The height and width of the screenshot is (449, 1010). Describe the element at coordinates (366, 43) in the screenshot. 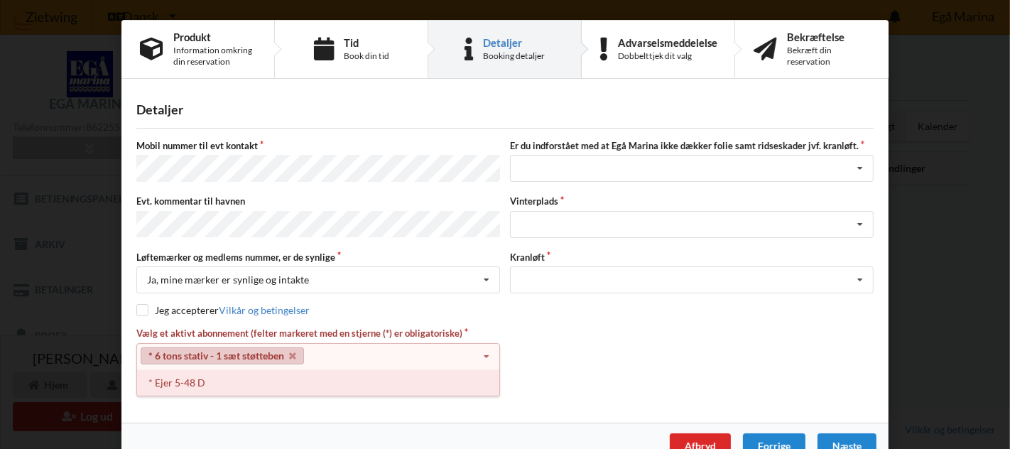

I see `div: Tid` at that location.